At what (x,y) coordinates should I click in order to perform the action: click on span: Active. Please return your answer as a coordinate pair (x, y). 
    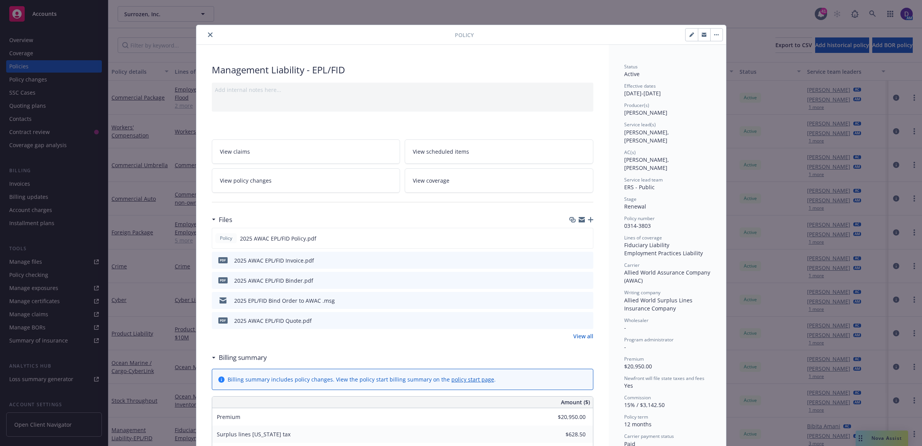
    Looking at the image, I should click on (632, 74).